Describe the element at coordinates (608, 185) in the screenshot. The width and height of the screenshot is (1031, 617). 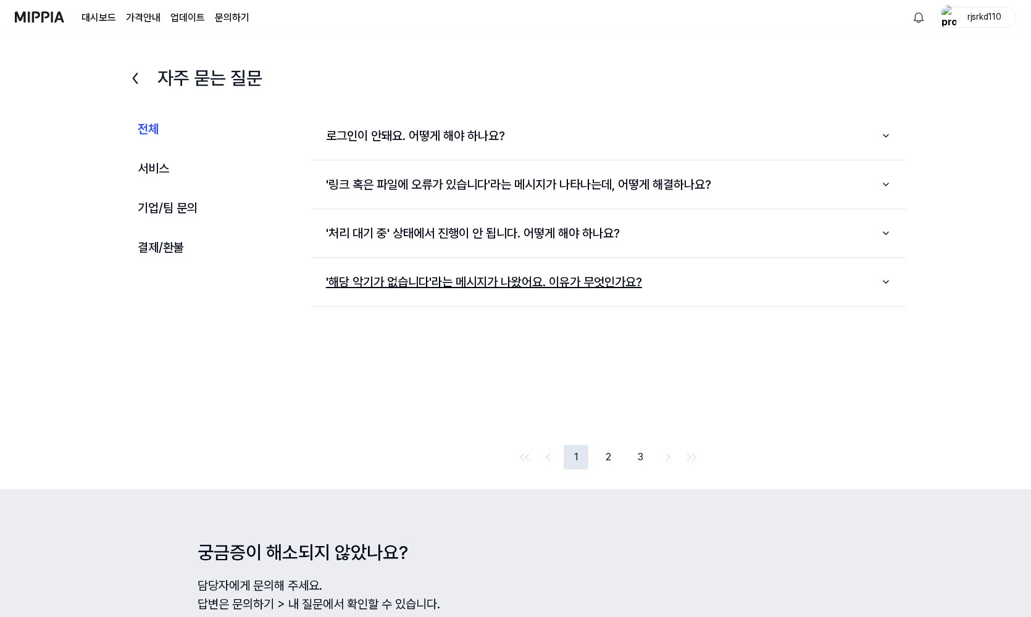
I see `button: '링크 혹은 파일에 오류가 있습니다'라는 메시지가 나타나는데, 어떻게 해결하나요?` at that location.